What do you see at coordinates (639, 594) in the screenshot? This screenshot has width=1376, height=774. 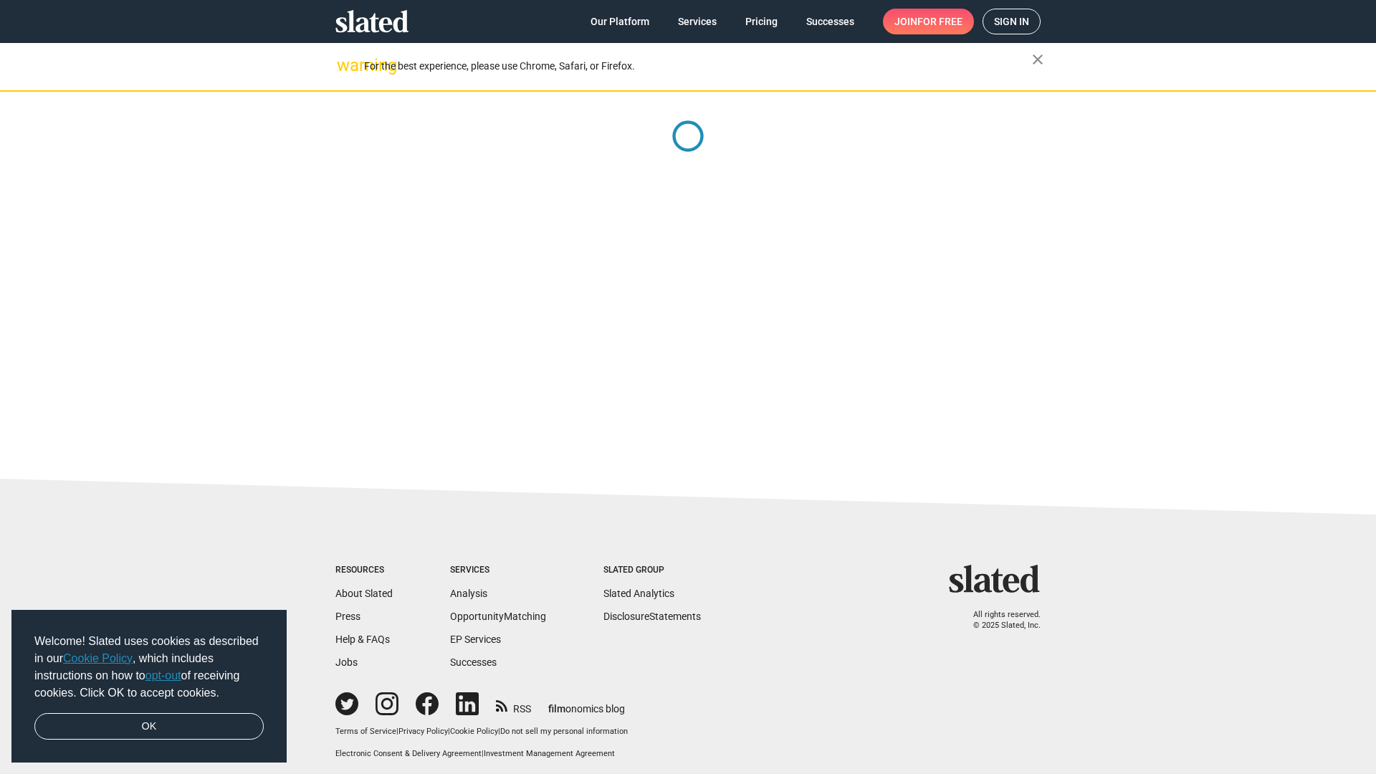 I see `a: Slated Analytics` at bounding box center [639, 594].